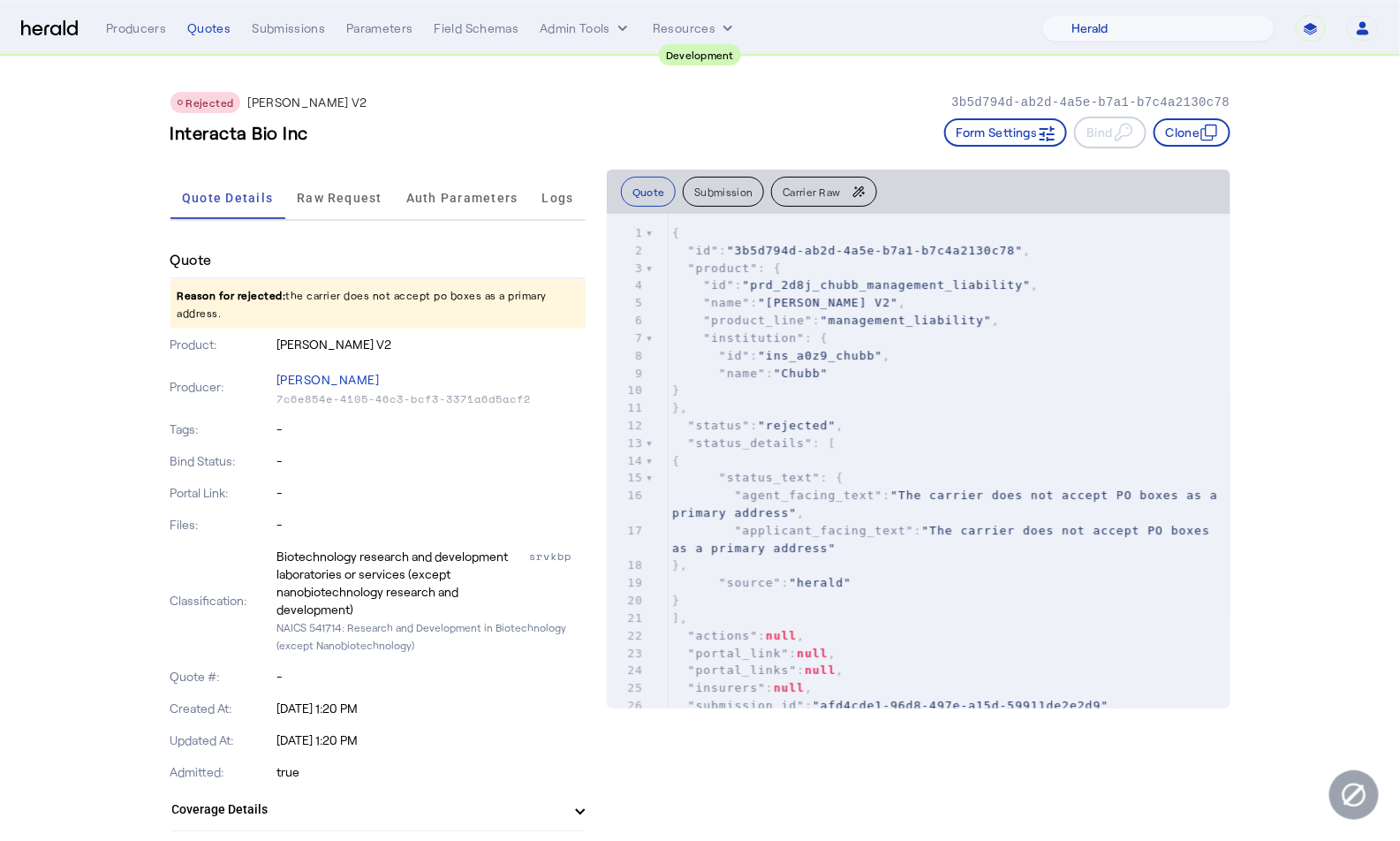  What do you see at coordinates (626, 461) in the screenshot?
I see `div: 14` at bounding box center [626, 461].